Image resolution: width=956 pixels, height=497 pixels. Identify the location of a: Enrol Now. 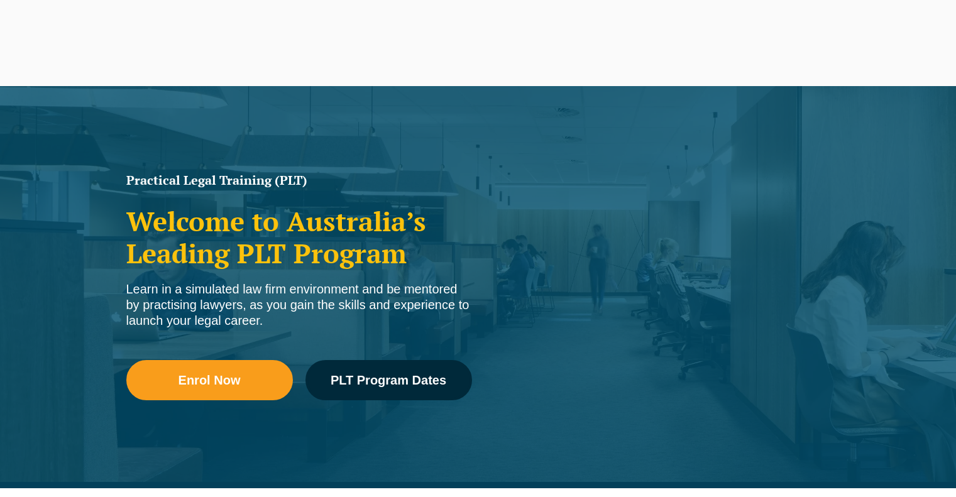
(209, 380).